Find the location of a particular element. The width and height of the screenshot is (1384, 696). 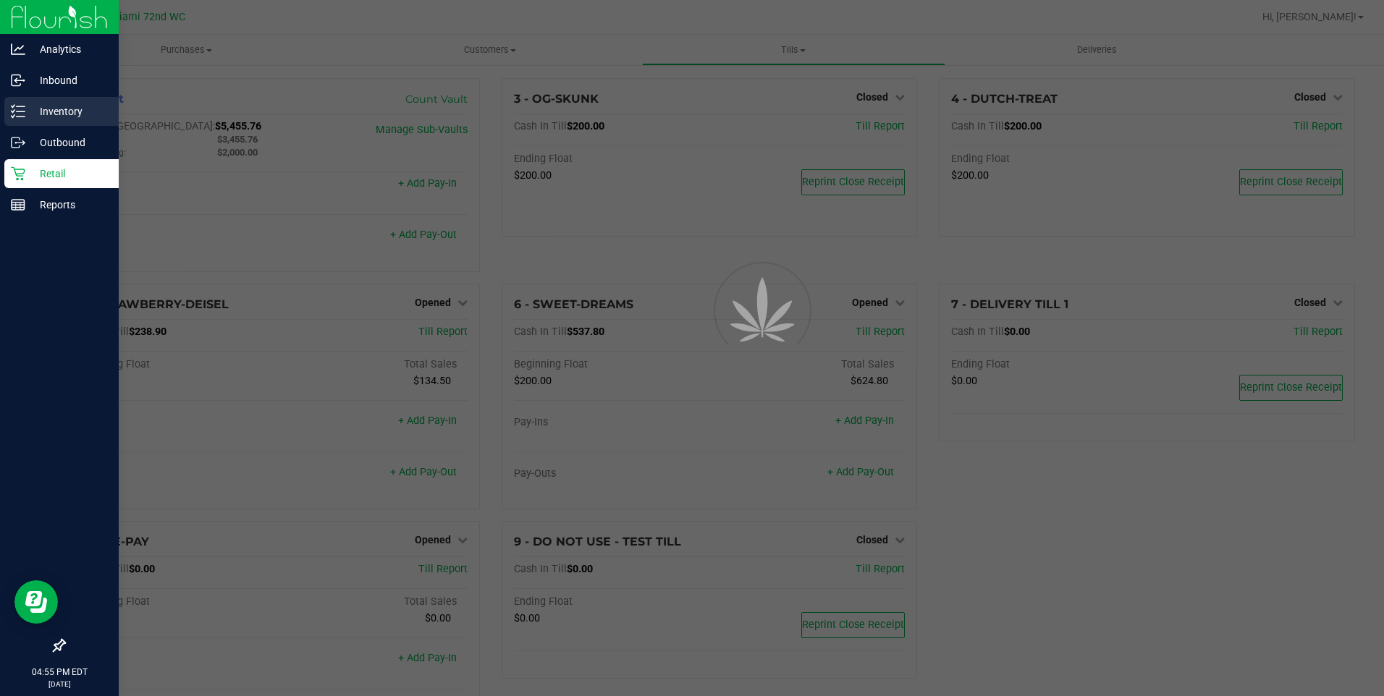

p: Analytics is located at coordinates (69, 49).